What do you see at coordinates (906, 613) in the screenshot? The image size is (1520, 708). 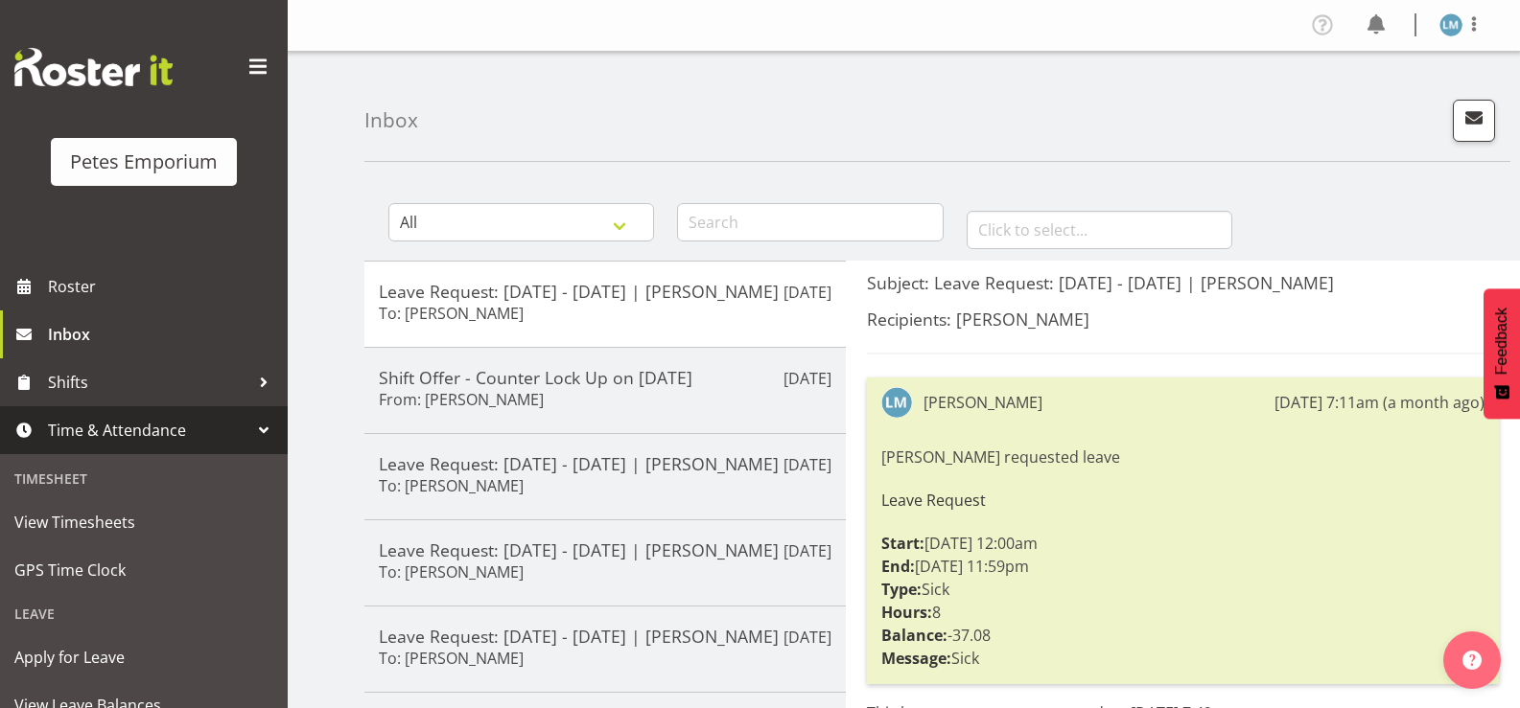 I see `strong: Hours:` at bounding box center [906, 613].